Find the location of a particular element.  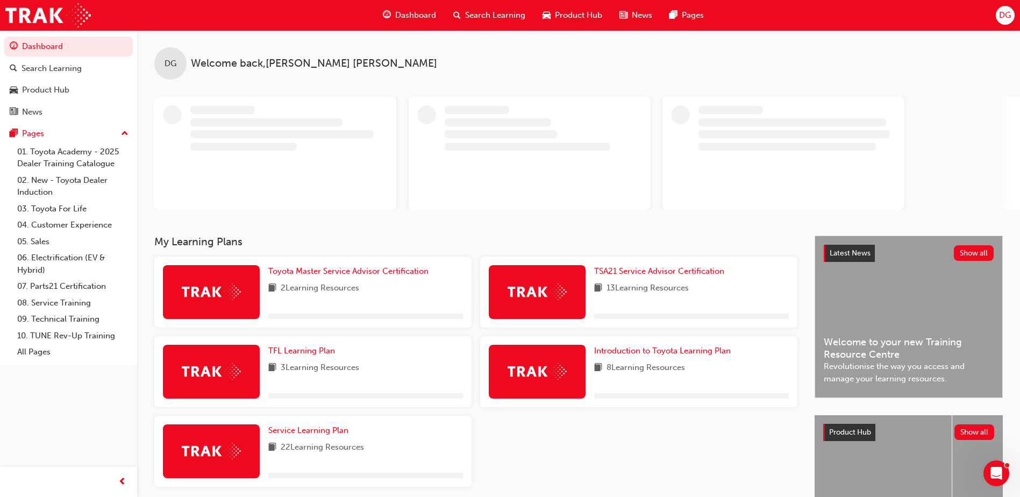

a: Product Hub is located at coordinates (68, 90).